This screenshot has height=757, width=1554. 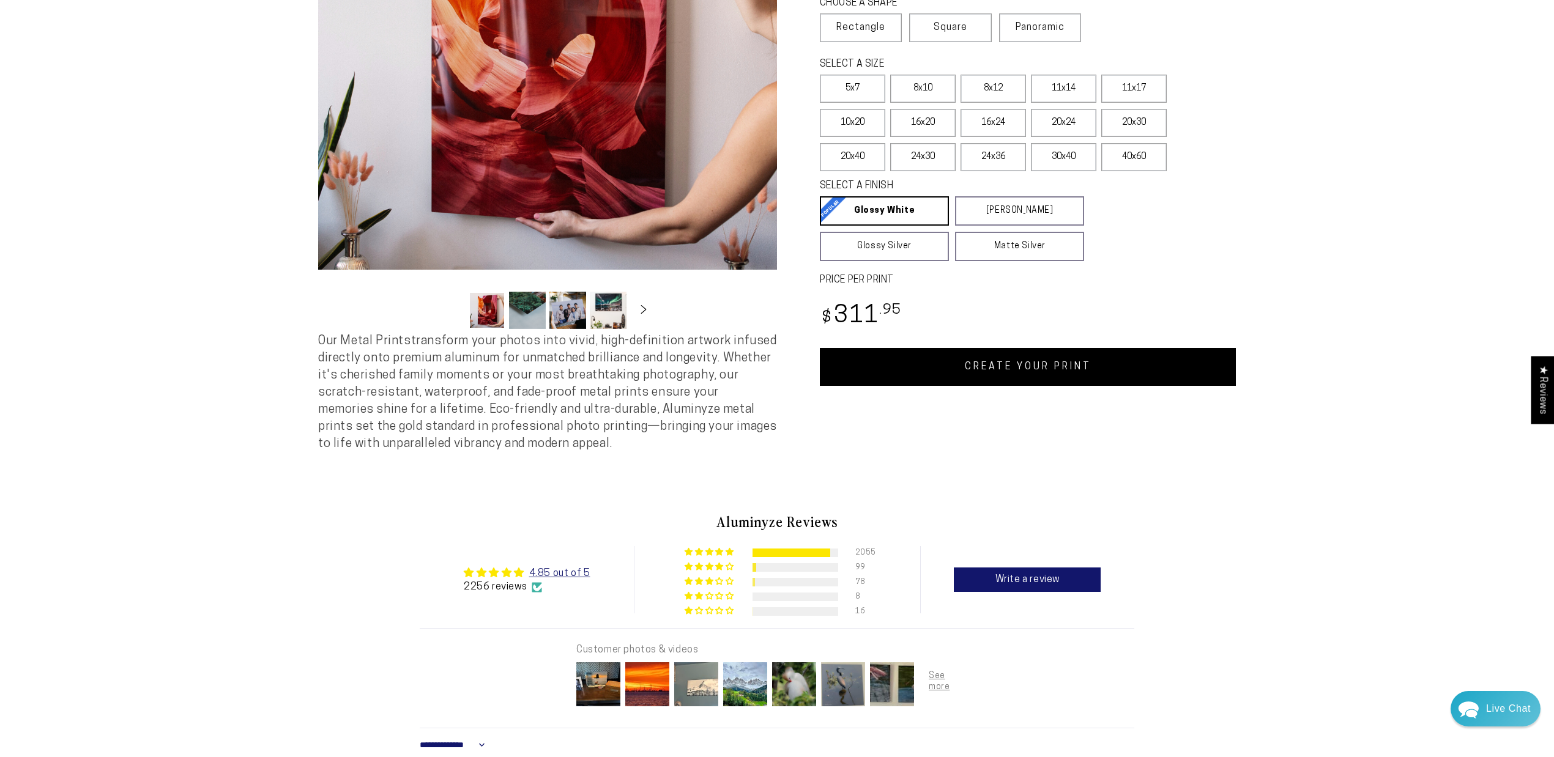 I want to click on span: Rectangle, so click(x=861, y=28).